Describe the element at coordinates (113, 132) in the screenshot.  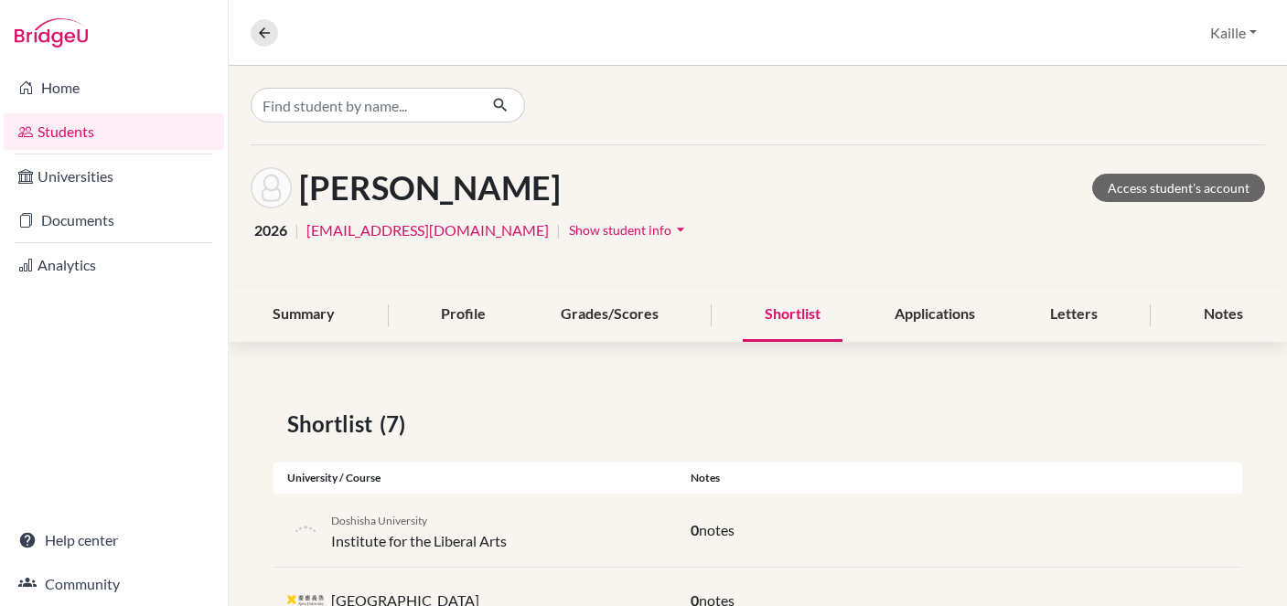
I see `a: Students` at that location.